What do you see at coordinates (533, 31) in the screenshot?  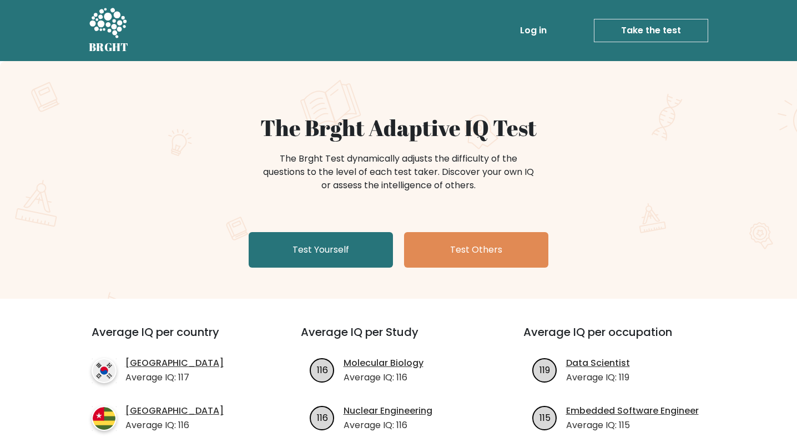 I see `a: Log in` at bounding box center [533, 31].